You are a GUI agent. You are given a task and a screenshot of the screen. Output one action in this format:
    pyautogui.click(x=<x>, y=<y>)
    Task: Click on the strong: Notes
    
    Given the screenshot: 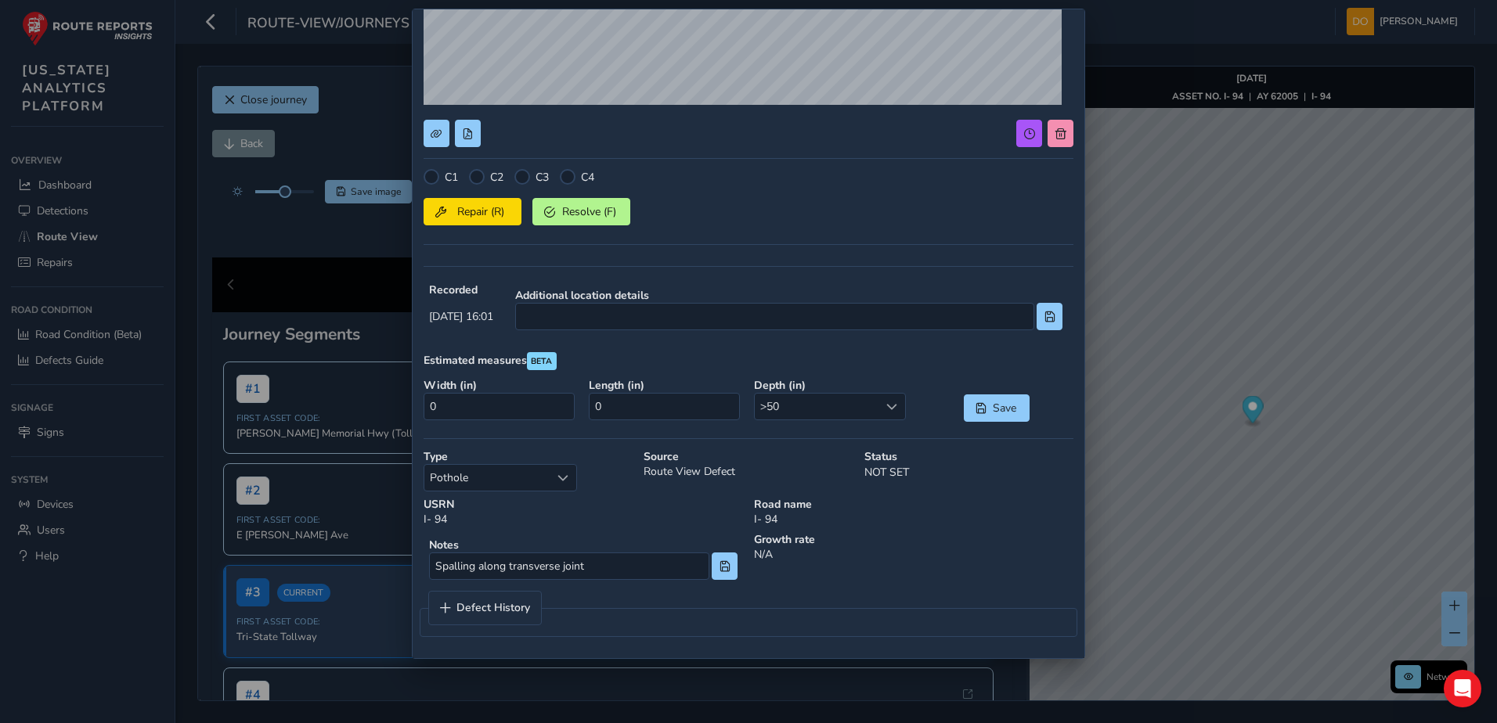 What is the action you would take?
    pyautogui.click(x=583, y=545)
    